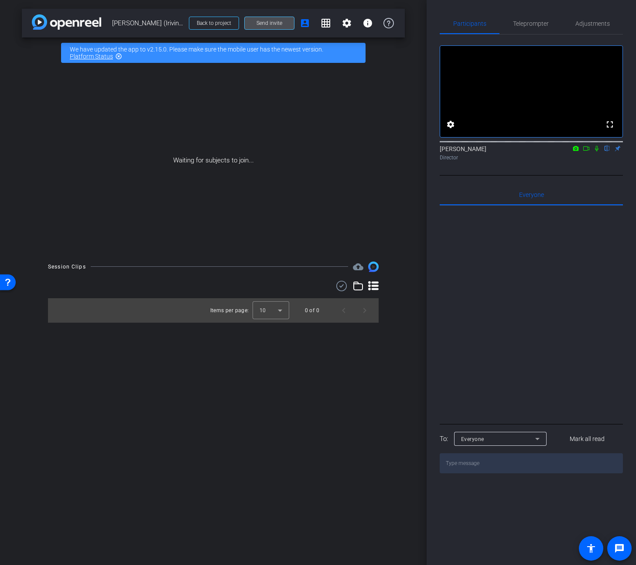 This screenshot has width=636, height=565. What do you see at coordinates (587, 439) in the screenshot?
I see `span: Mark all read` at bounding box center [587, 439].